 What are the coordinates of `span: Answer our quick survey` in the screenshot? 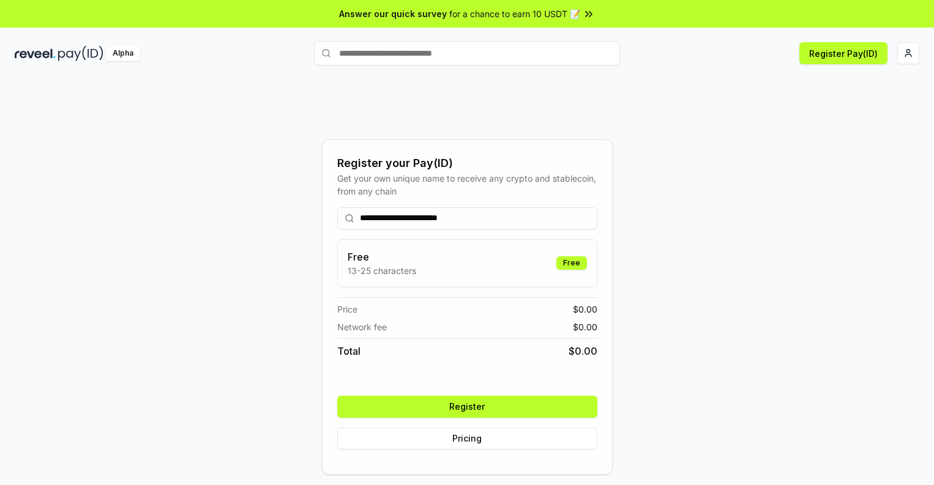 It's located at (393, 13).